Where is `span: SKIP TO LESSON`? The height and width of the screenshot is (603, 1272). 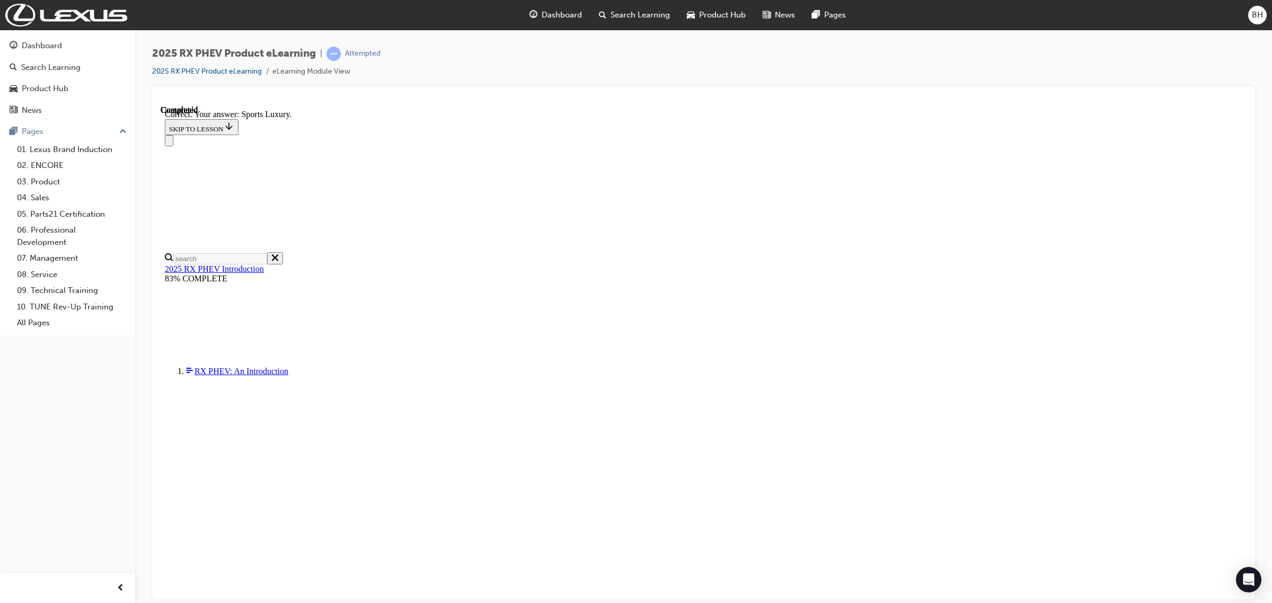
span: SKIP TO LESSON is located at coordinates (41, 23).